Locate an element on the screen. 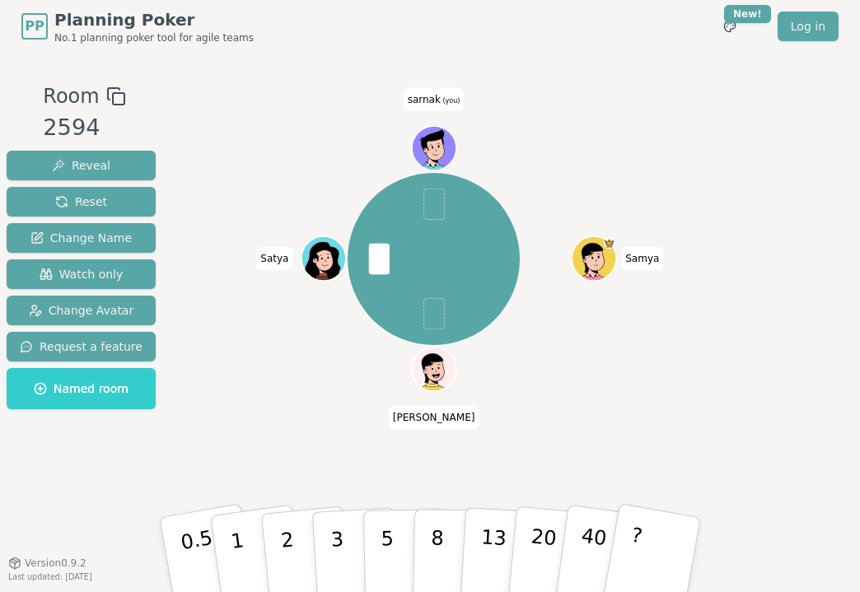 The width and height of the screenshot is (860, 592). span: Change Name is located at coordinates (81, 238).